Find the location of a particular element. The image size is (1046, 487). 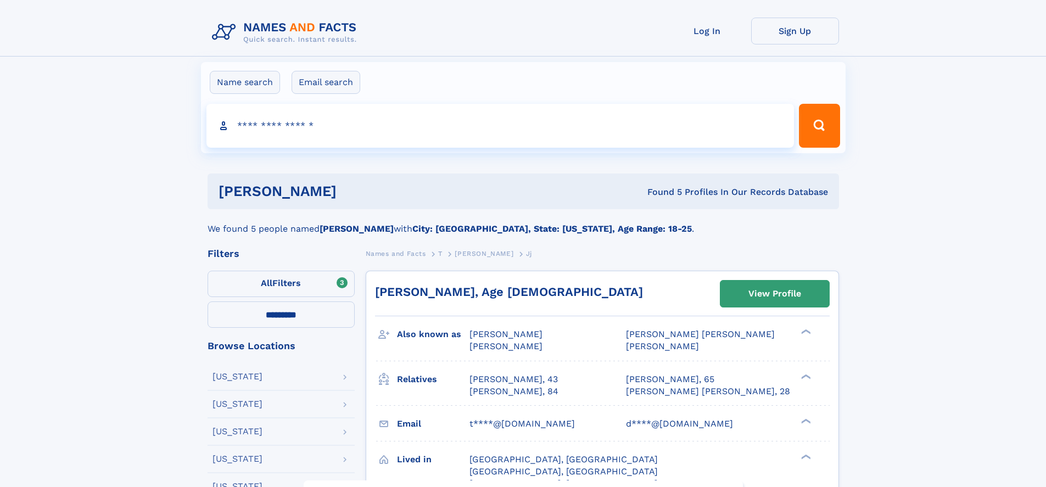

input: search input is located at coordinates (500, 126).